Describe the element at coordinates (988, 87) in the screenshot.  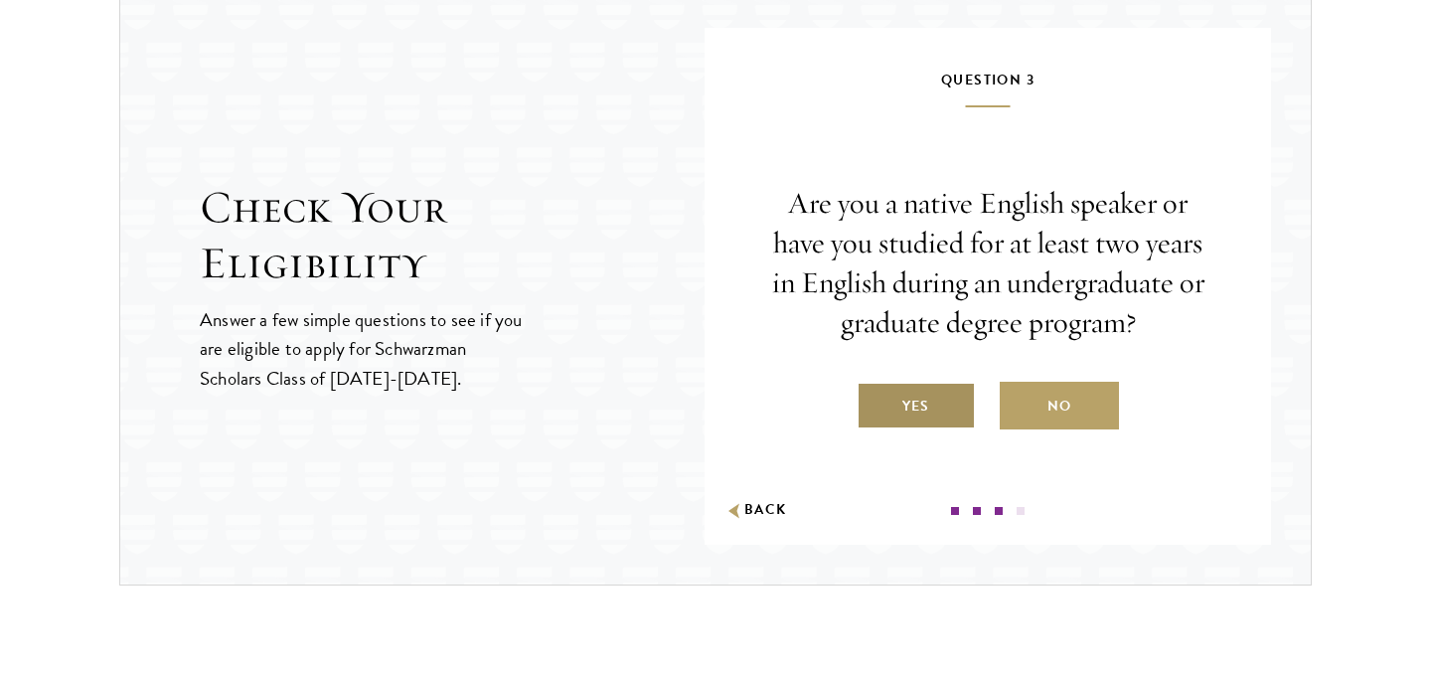
I see `h5: Question 3` at that location.